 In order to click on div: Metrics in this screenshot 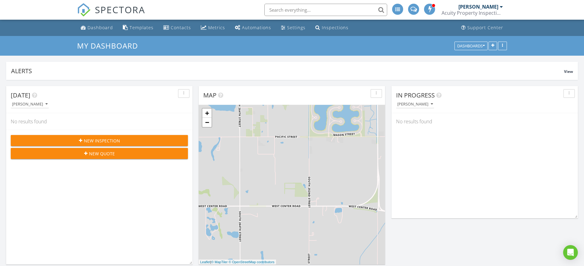, I will do `click(217, 27)`.